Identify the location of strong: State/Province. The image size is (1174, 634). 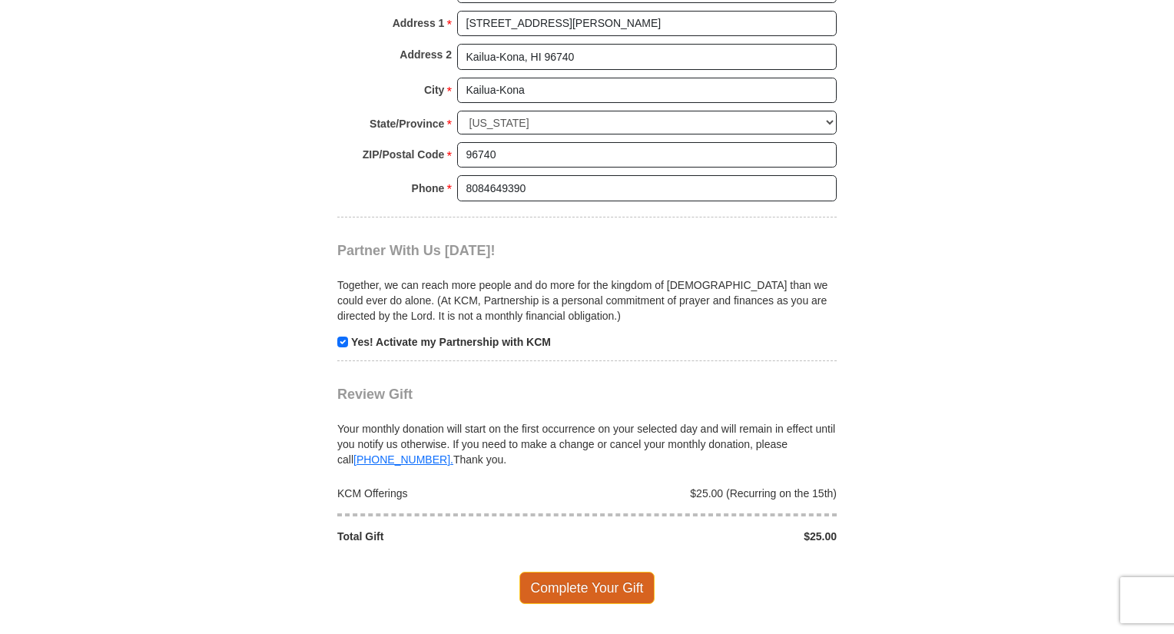
(407, 124).